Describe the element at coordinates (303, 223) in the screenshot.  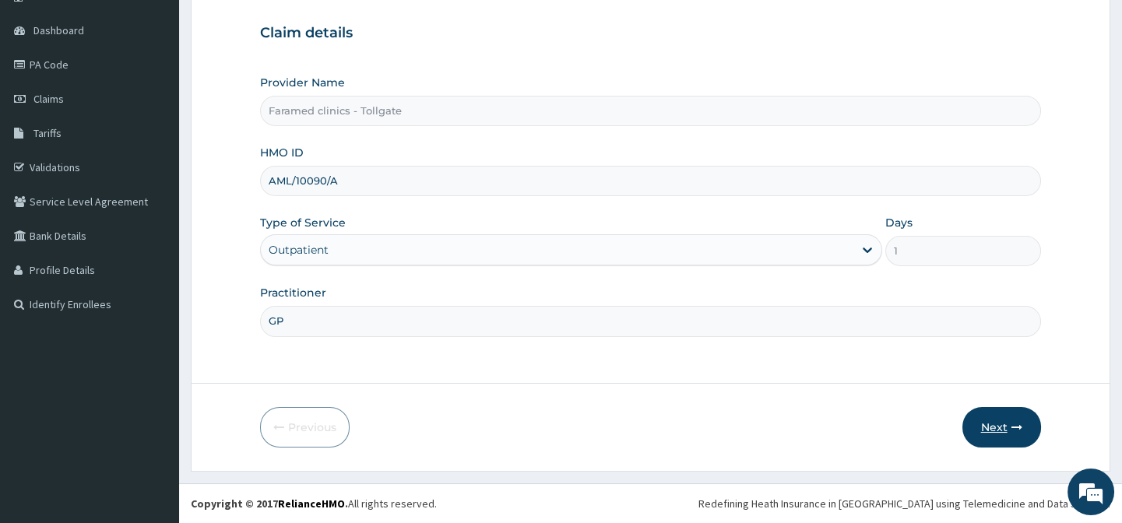
I see `label: Type of Service` at that location.